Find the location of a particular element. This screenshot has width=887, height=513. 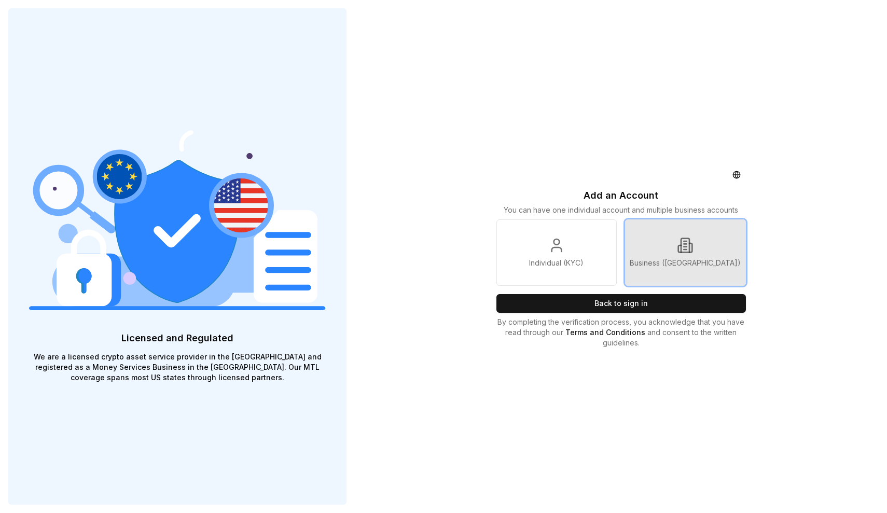

button: Back to sign in is located at coordinates (621, 304).